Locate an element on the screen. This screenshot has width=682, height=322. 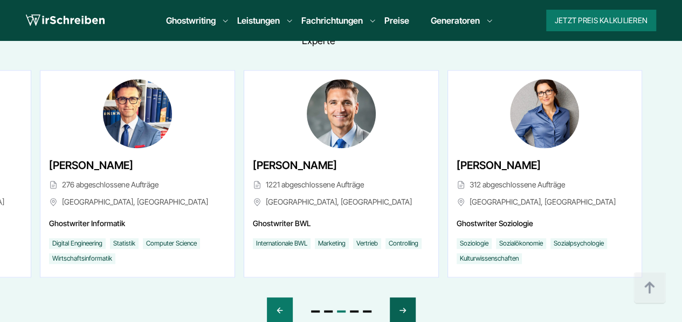
img: button top is located at coordinates (649, 288).